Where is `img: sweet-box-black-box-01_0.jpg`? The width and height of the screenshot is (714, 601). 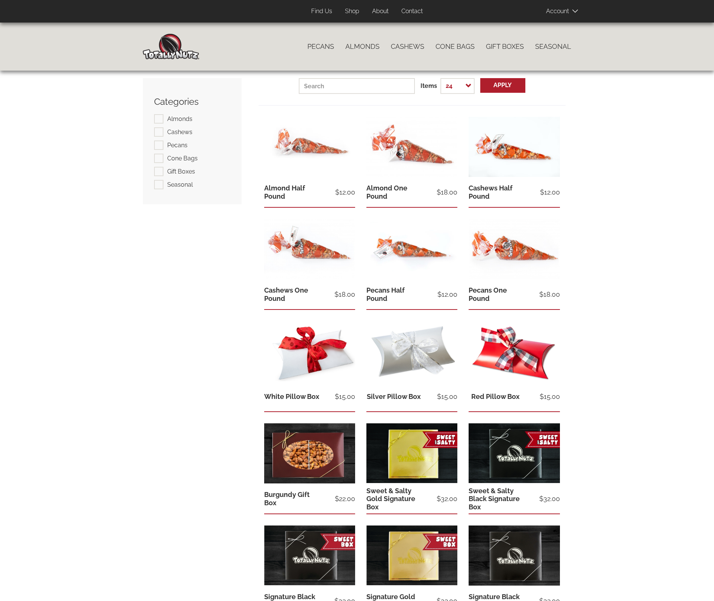 img: sweet-box-black-box-01_0.jpg is located at coordinates (309, 555).